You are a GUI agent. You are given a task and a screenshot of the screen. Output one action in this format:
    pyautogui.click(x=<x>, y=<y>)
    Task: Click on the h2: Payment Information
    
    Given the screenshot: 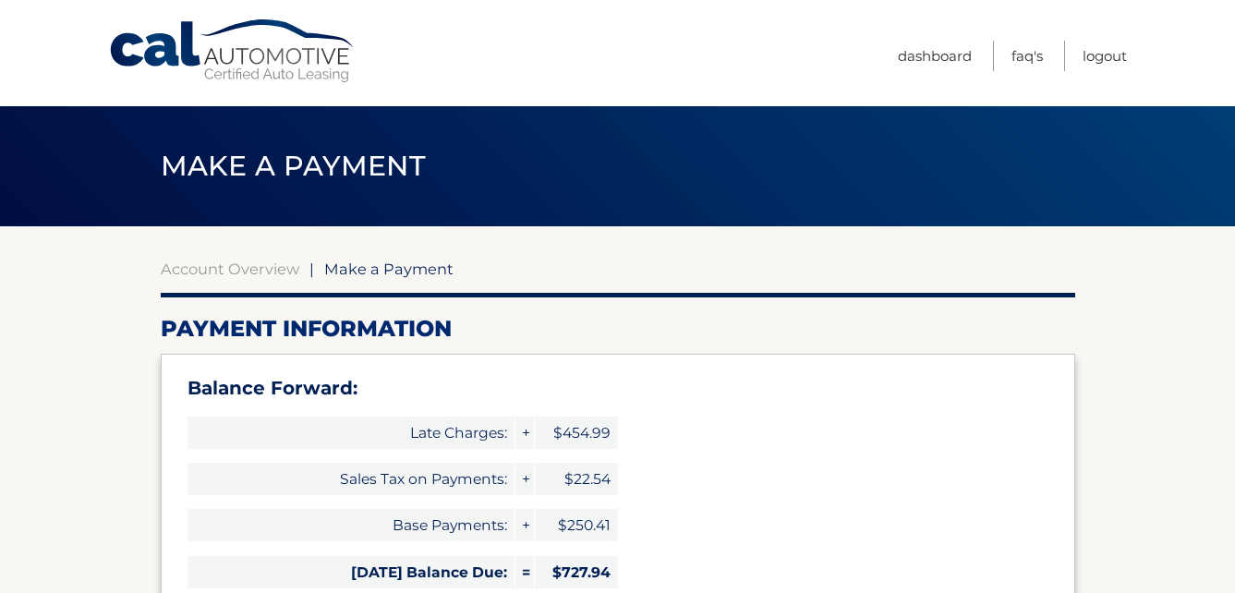 What is the action you would take?
    pyautogui.click(x=618, y=329)
    